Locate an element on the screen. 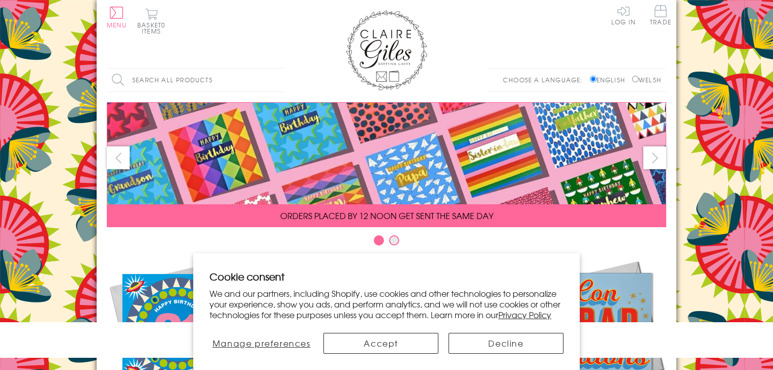 This screenshot has width=773, height=370. a: Privacy Policy is located at coordinates (525, 315).